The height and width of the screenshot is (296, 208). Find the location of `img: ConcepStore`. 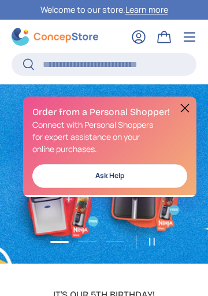

img: ConcepStore is located at coordinates (55, 36).